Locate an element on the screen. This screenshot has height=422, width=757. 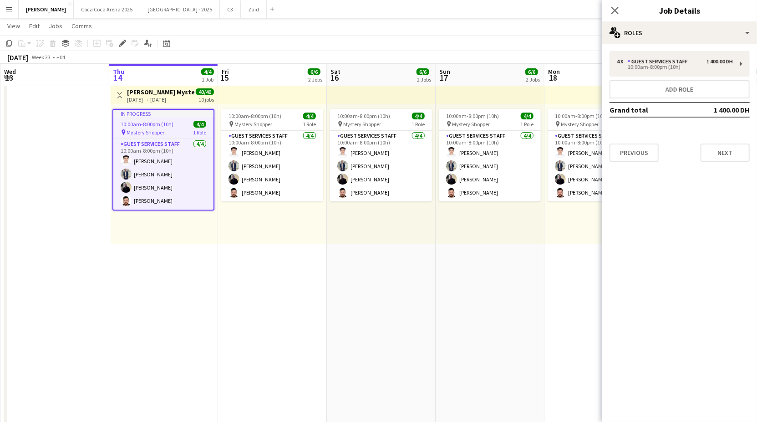
div: +04 is located at coordinates (61, 57).